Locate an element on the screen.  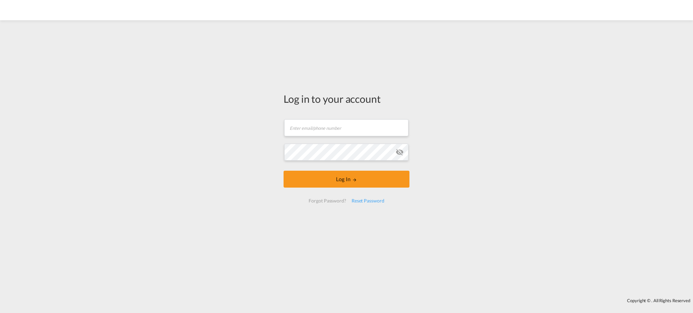
div: Forgot Password? is located at coordinates (327, 201).